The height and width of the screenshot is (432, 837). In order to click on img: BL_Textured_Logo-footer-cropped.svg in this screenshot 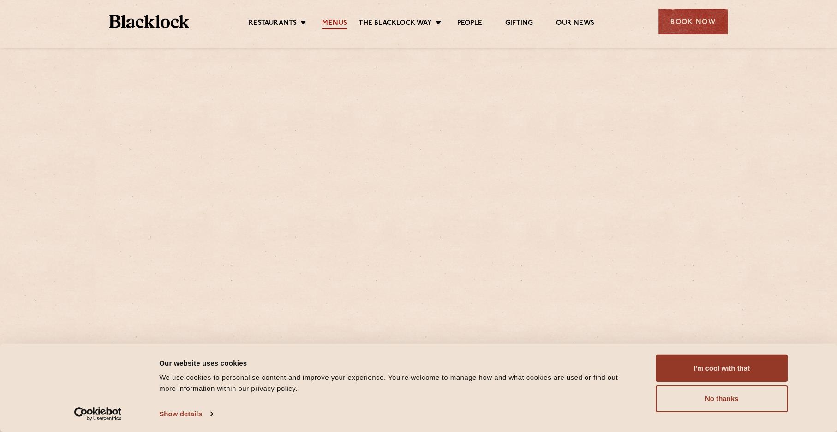, I will do `click(149, 21)`.